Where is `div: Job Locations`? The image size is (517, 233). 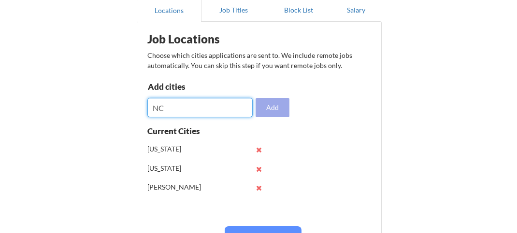
div: Job Locations is located at coordinates (208, 39).